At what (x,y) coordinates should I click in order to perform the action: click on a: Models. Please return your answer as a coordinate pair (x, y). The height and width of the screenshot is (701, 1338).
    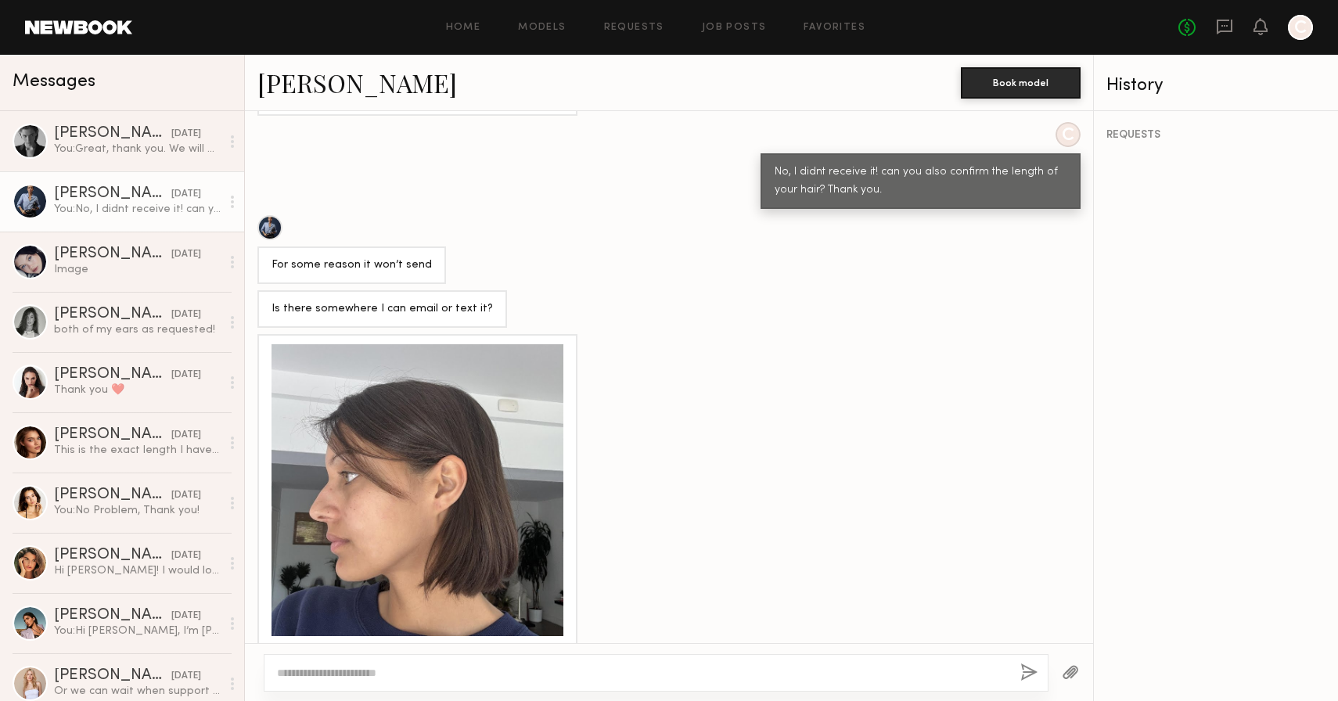
    Looking at the image, I should click on (541, 27).